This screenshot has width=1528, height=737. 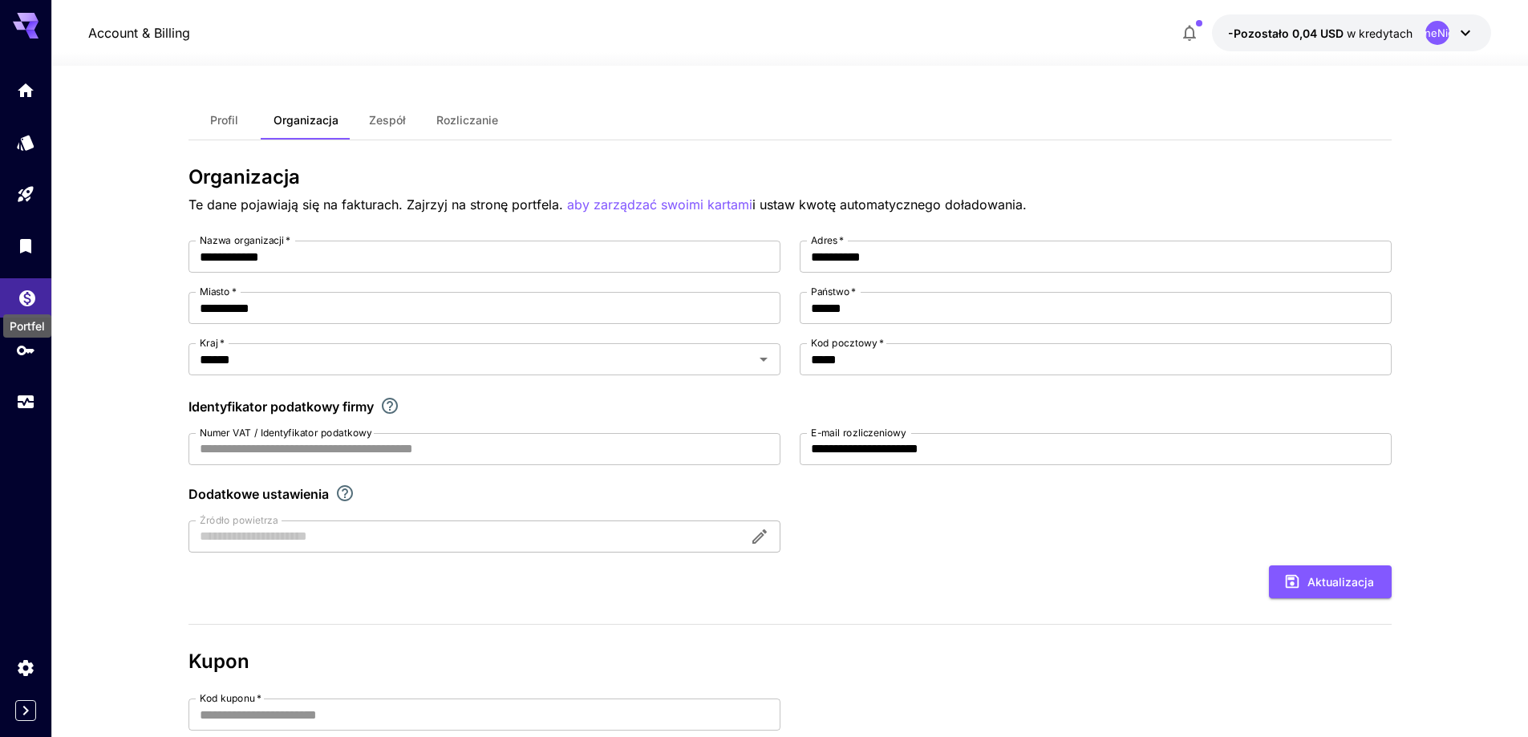 I want to click on font: Dodatkowe ustawienia, so click(x=258, y=494).